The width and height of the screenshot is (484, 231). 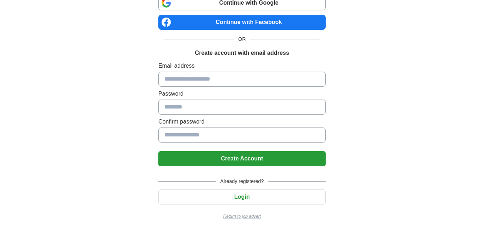 What do you see at coordinates (242, 197) in the screenshot?
I see `a: Login` at bounding box center [242, 197].